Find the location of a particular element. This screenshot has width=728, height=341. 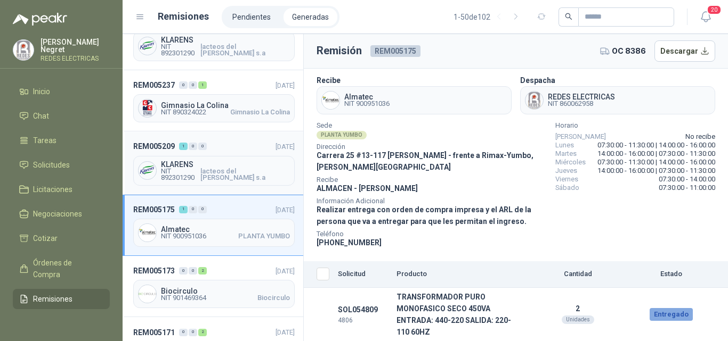

span: Negociaciones is located at coordinates (58, 214).